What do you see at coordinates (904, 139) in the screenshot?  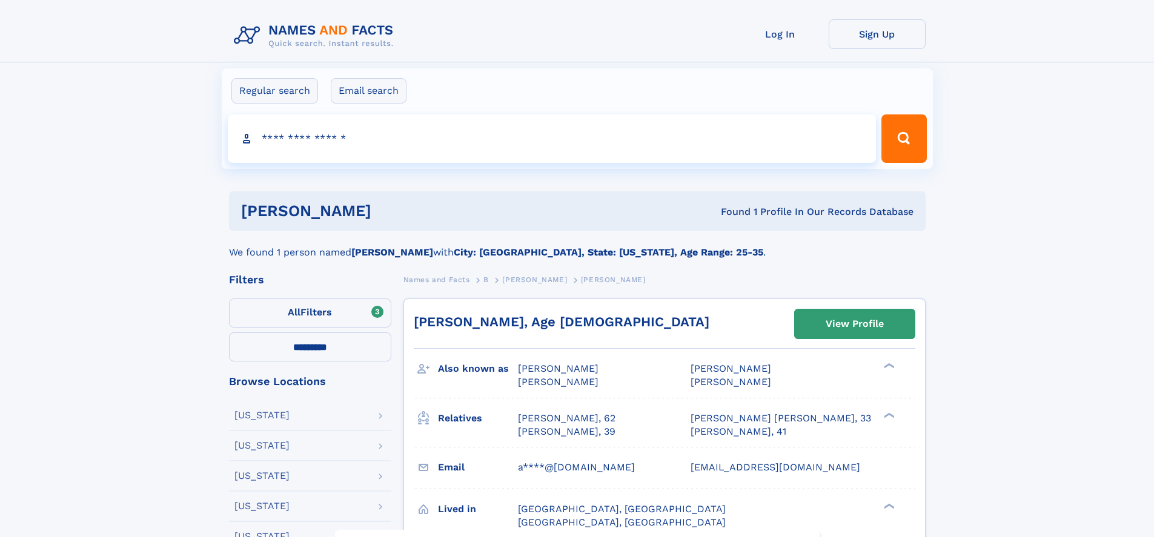 I see `button: Search Button` at bounding box center [904, 139].